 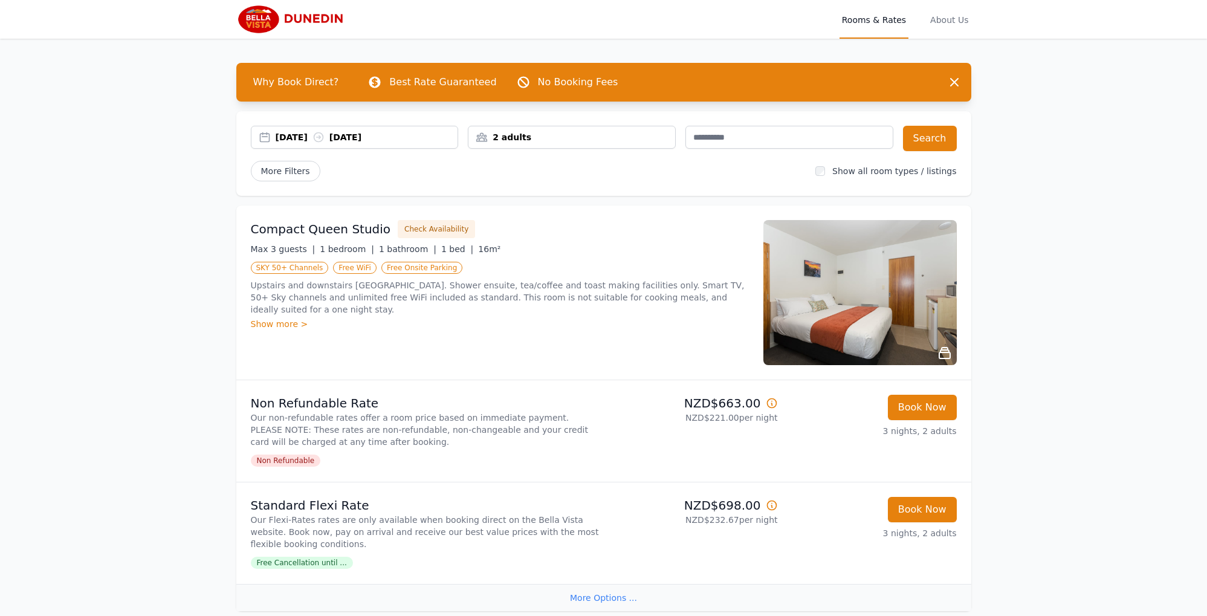 I want to click on p: NZD$221.00 per night, so click(x=693, y=418).